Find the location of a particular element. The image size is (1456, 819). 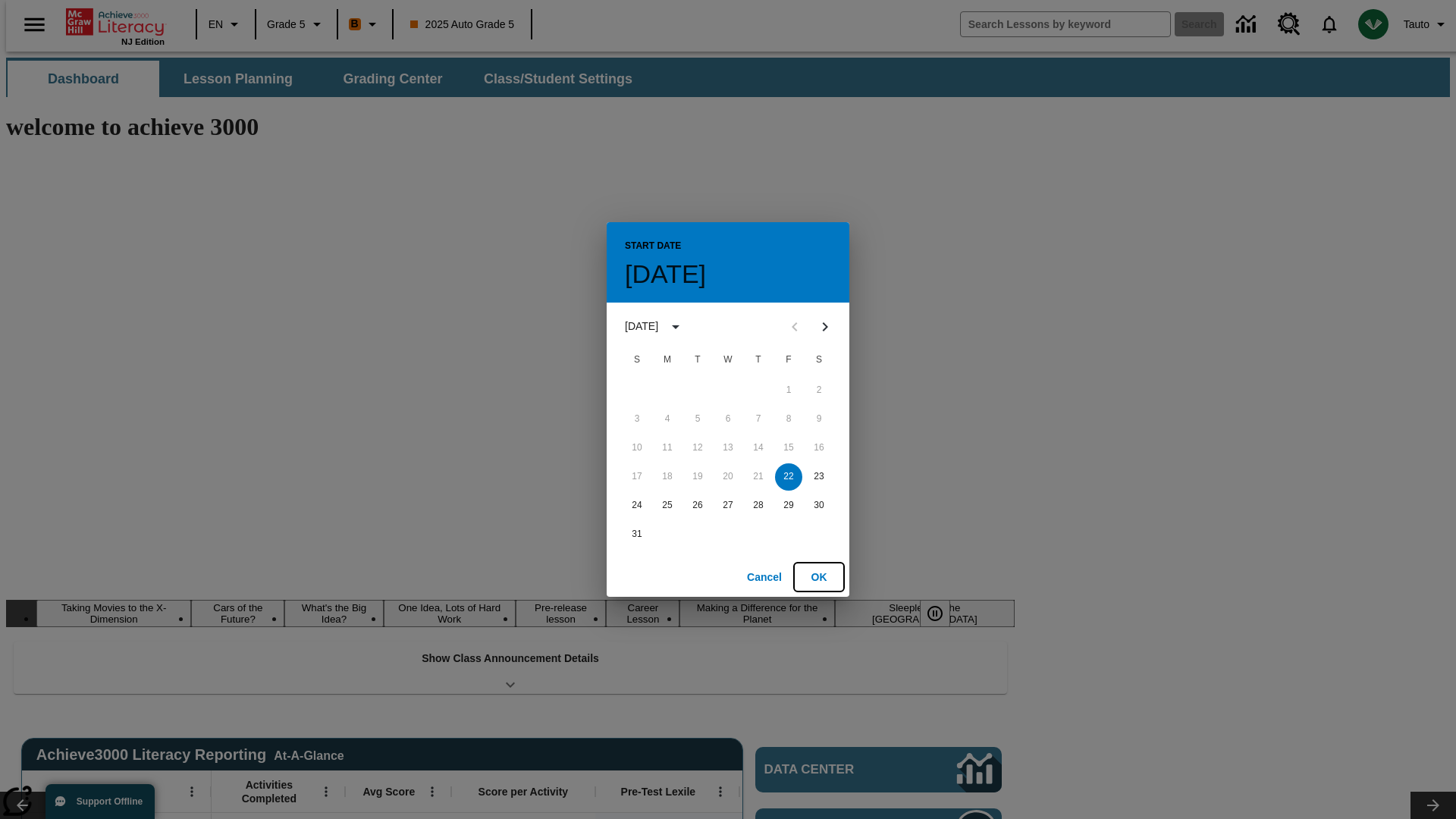

button: 22 is located at coordinates (788, 477).